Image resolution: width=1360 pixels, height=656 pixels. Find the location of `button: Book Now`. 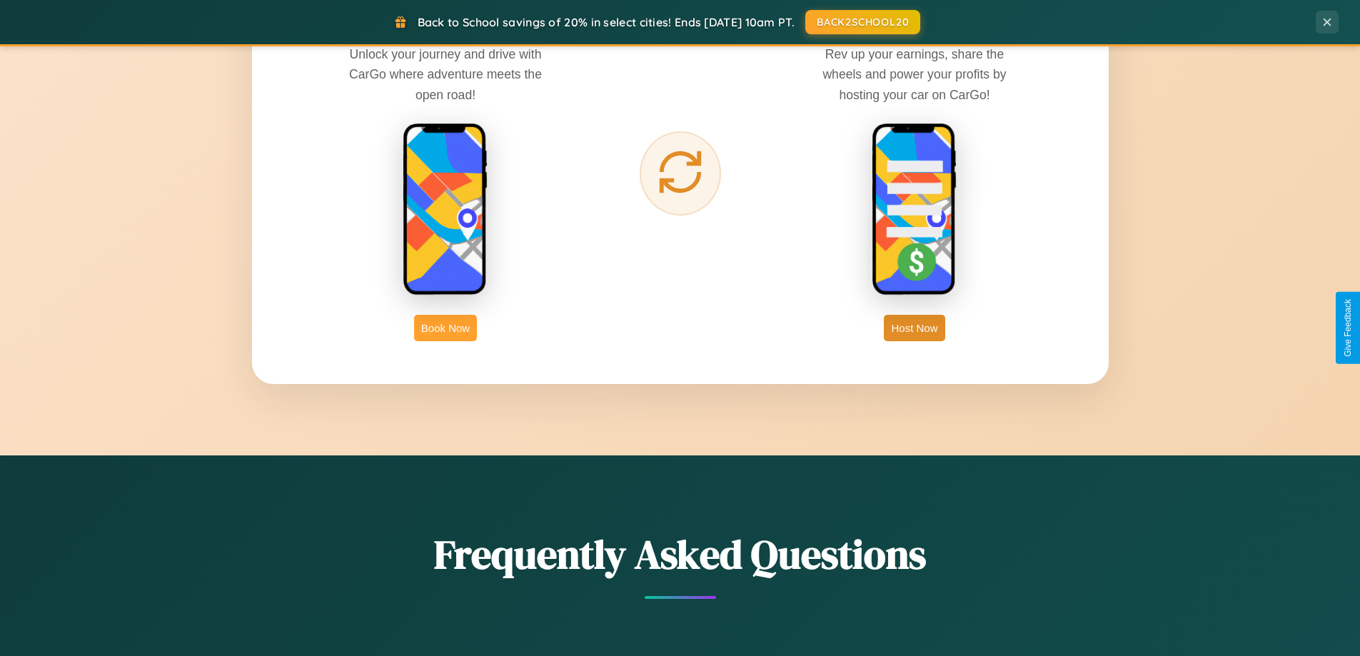

button: Book Now is located at coordinates (445, 328).